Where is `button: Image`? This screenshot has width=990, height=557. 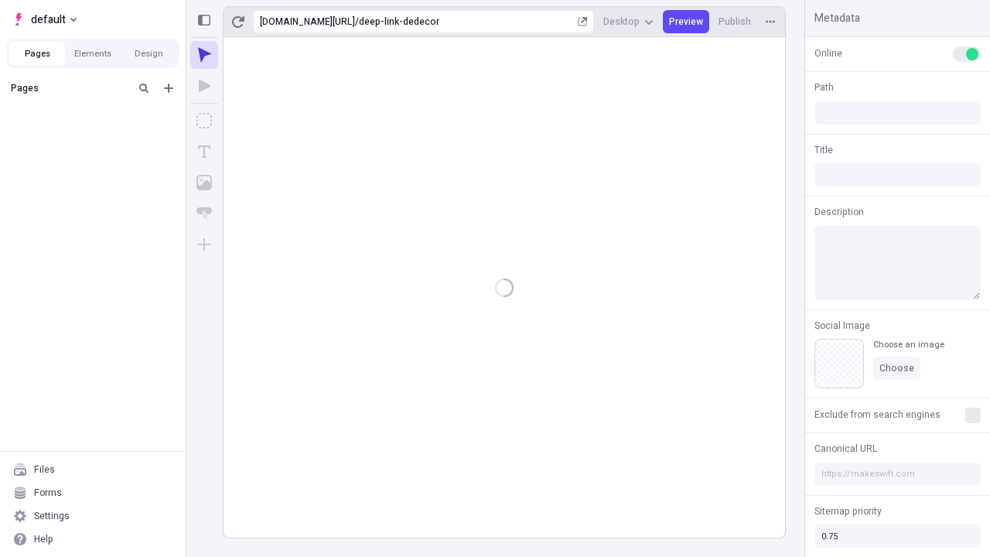 button: Image is located at coordinates (204, 183).